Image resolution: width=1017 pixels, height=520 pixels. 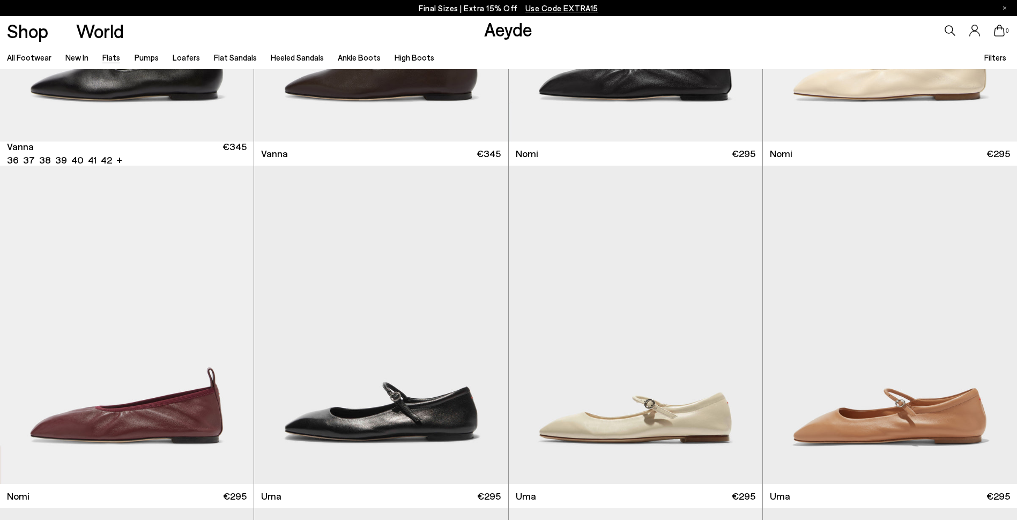 What do you see at coordinates (186, 57) in the screenshot?
I see `a: Loafers` at bounding box center [186, 57].